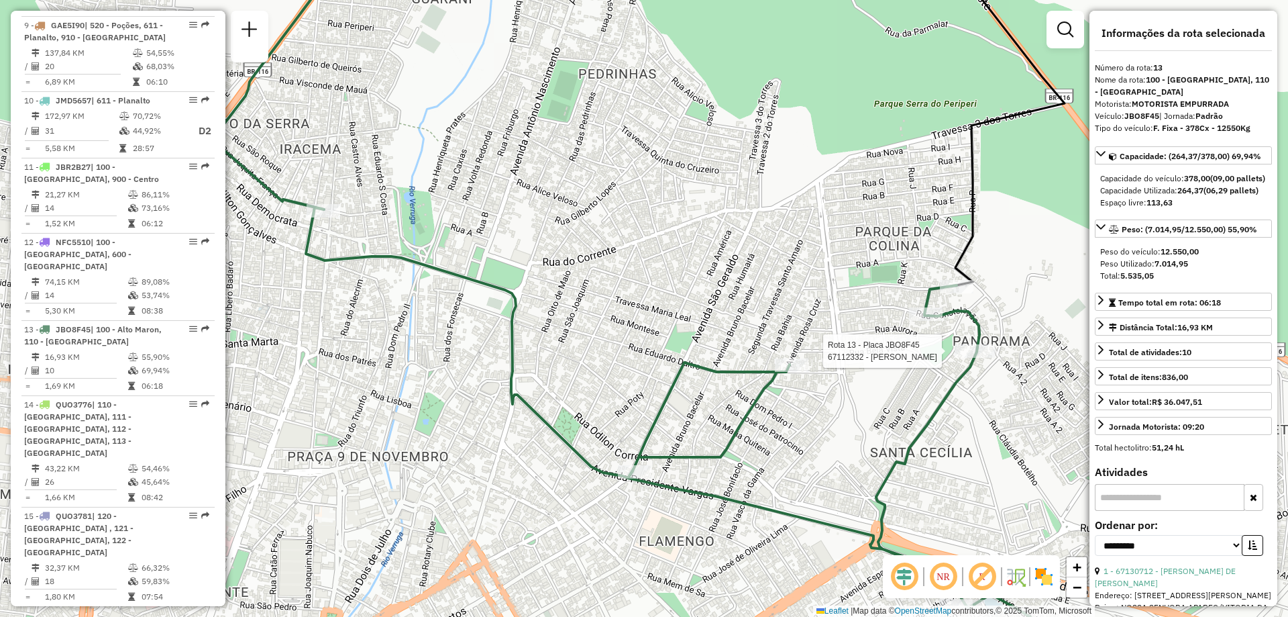 This screenshot has height=617, width=1288. Describe the element at coordinates (1184, 203) in the screenshot. I see `div: Espaço livre:` at that location.